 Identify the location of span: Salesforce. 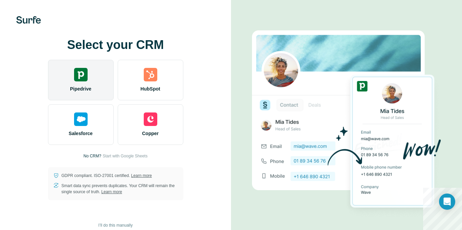
(80, 134).